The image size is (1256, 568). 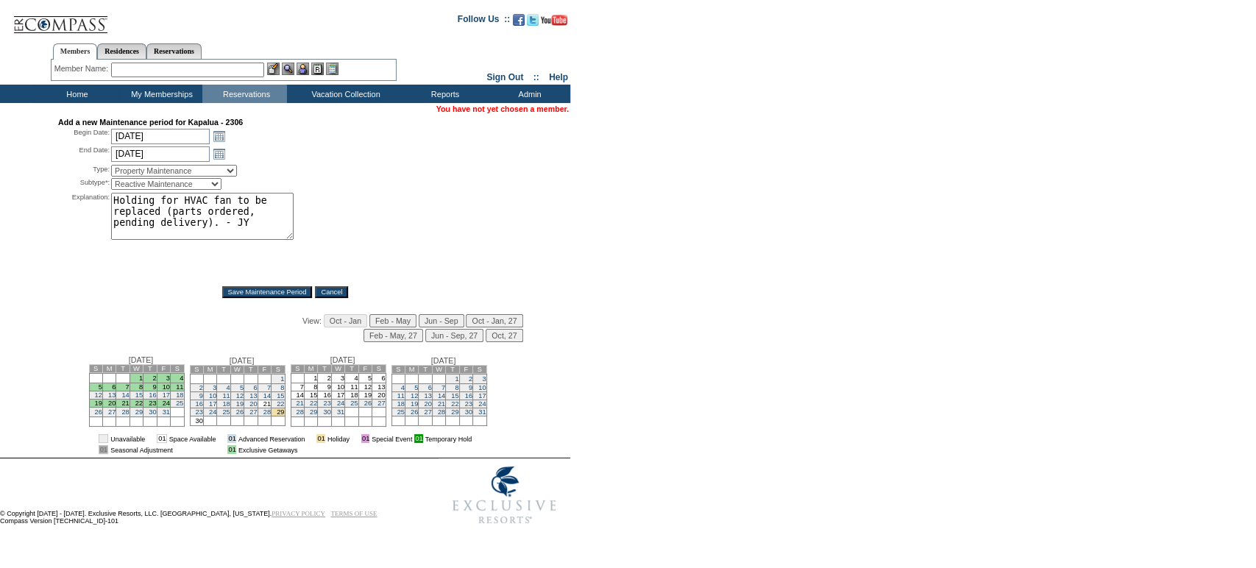 What do you see at coordinates (344, 93) in the screenshot?
I see `td: Vacation Collection` at bounding box center [344, 93].